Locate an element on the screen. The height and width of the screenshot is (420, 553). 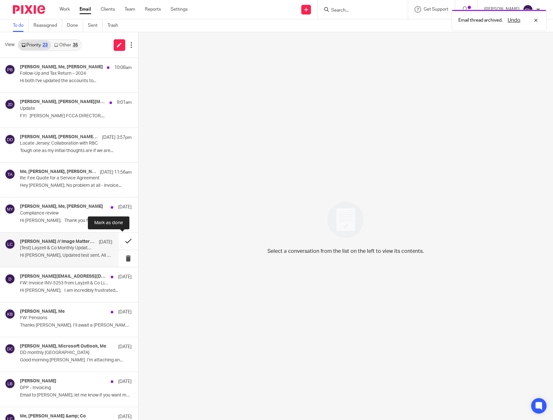
a: Trash is located at coordinates (115, 25).